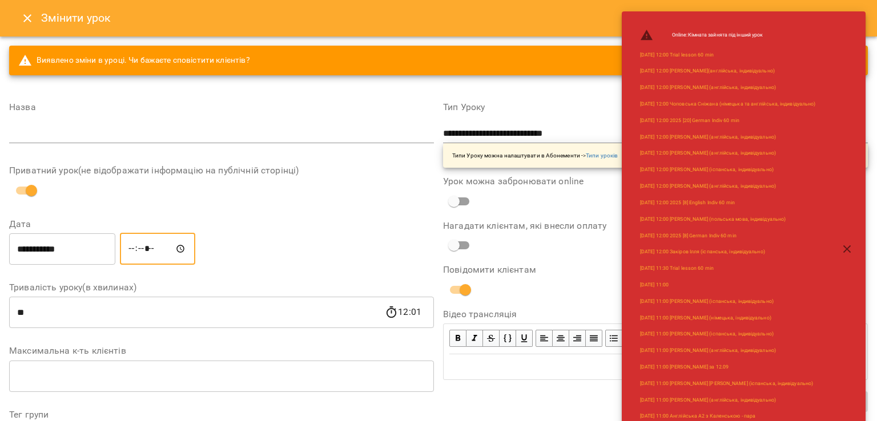 This screenshot has height=421, width=877. What do you see at coordinates (594, 339) in the screenshot?
I see `button: Align Justify` at bounding box center [594, 339].